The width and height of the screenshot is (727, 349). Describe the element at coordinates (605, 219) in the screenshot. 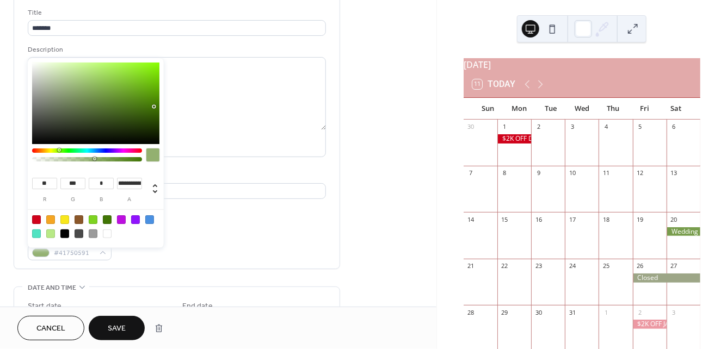

I see `div: 18` at that location.